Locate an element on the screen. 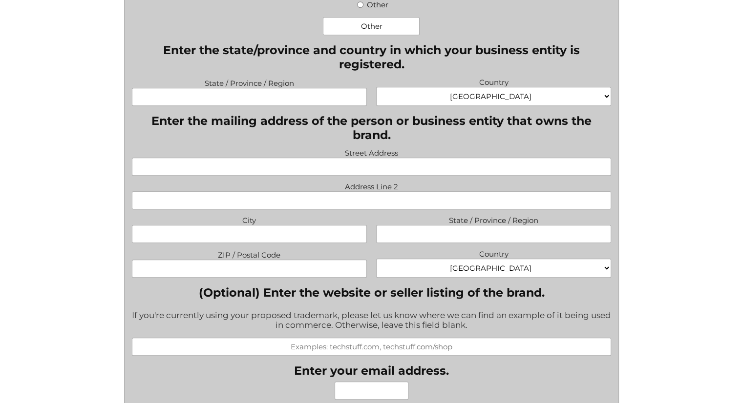 The width and height of the screenshot is (743, 403). input: Other Choice, please specify is located at coordinates (371, 26).